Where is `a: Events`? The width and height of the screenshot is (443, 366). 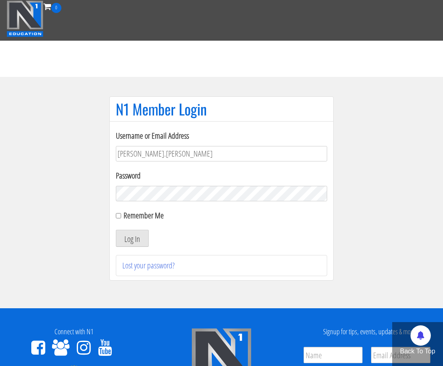
a: Events is located at coordinates (115, 57).